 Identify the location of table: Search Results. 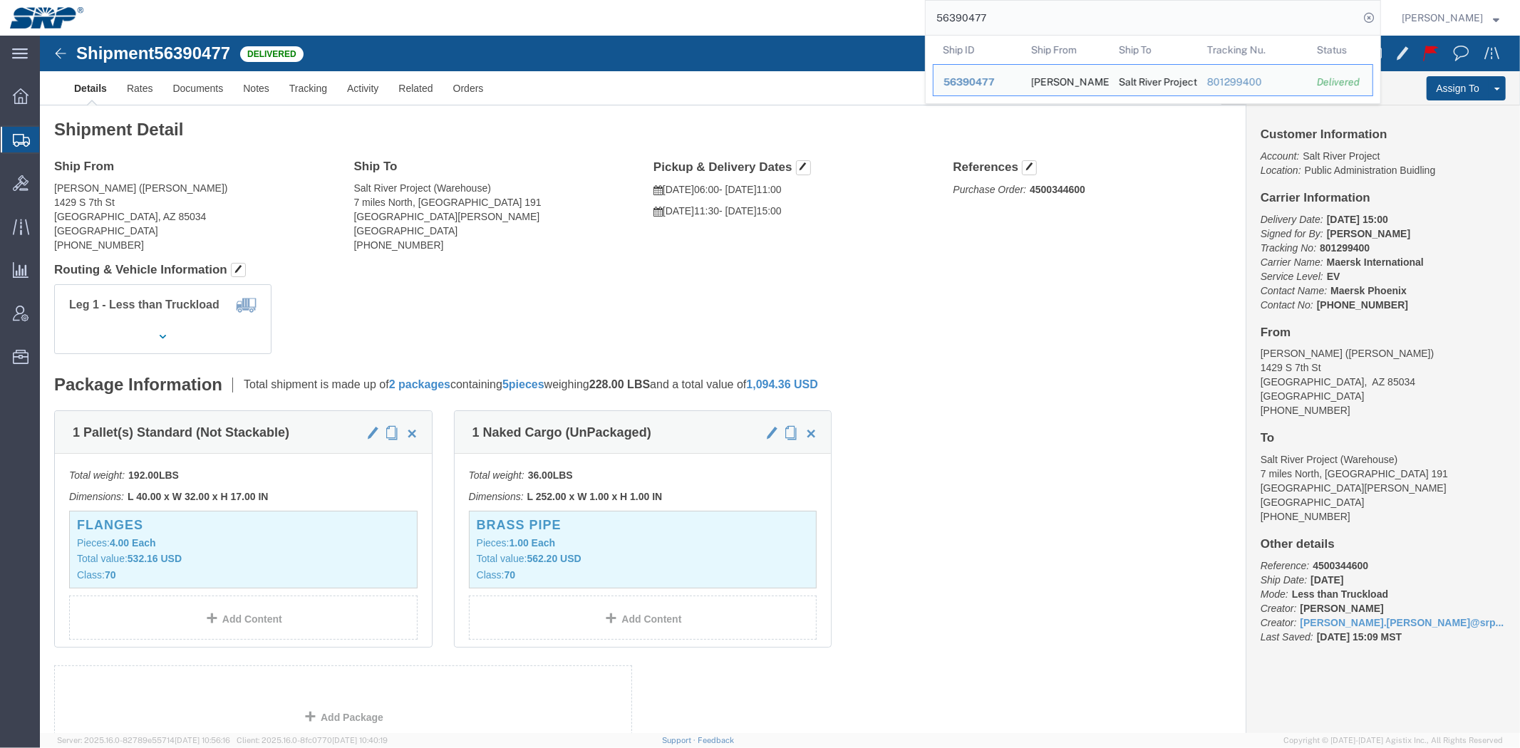
(1157, 69).